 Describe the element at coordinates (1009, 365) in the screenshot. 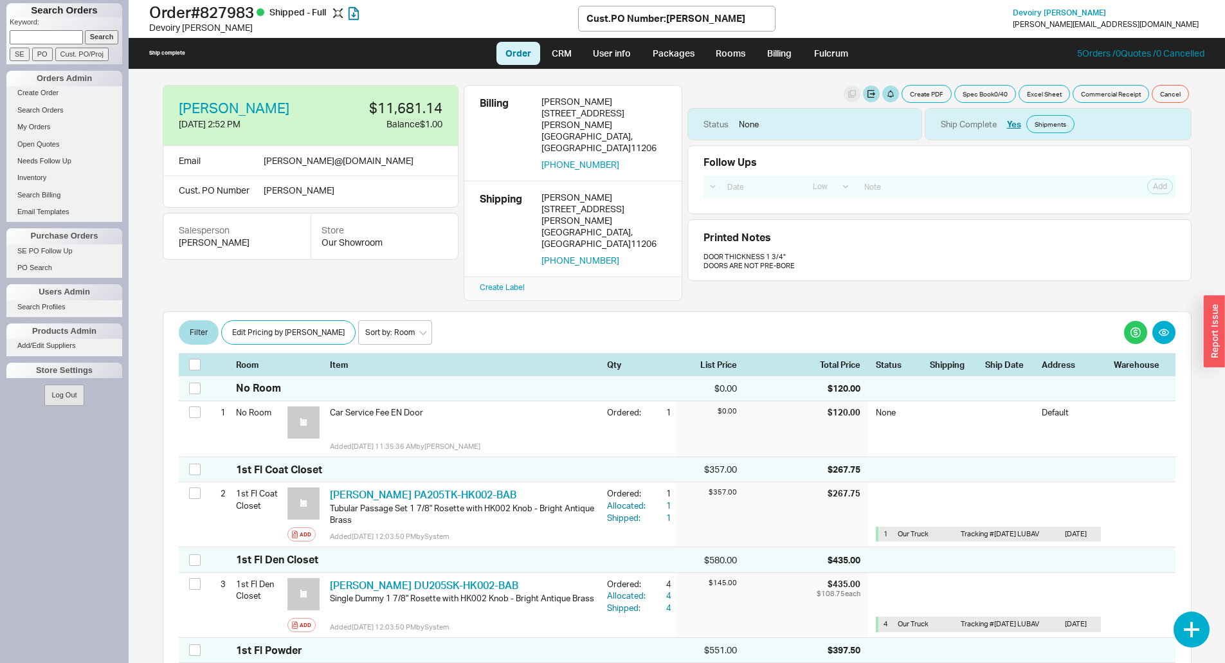

I see `div: Ship Date` at that location.